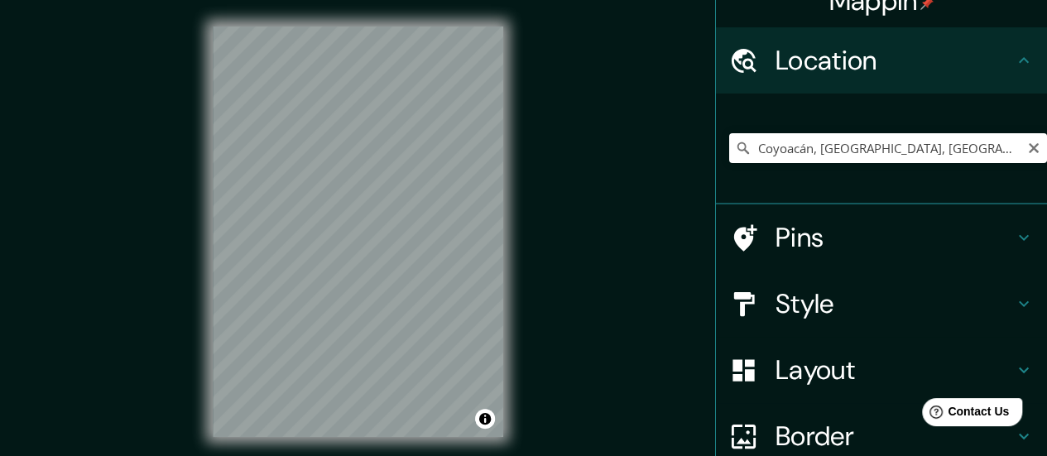 The height and width of the screenshot is (456, 1047). I want to click on div: Style, so click(882, 304).